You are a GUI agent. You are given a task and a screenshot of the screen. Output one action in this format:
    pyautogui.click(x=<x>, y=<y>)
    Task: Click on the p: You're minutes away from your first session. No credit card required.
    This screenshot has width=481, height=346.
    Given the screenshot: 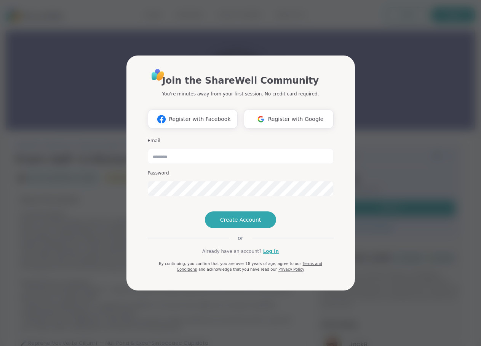 What is the action you would take?
    pyautogui.click(x=240, y=94)
    